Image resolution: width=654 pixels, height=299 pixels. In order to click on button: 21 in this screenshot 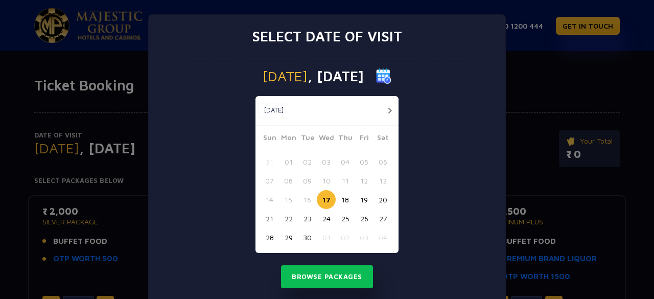, I will do `click(269, 218)`.